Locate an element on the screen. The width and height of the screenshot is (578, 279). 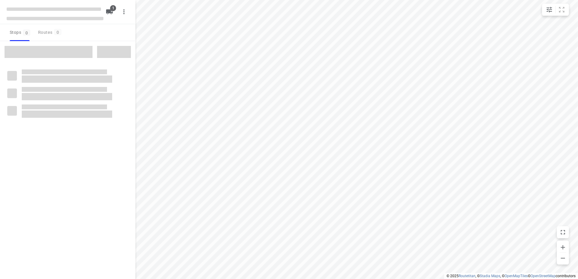
div: small contained button group is located at coordinates (555, 10).